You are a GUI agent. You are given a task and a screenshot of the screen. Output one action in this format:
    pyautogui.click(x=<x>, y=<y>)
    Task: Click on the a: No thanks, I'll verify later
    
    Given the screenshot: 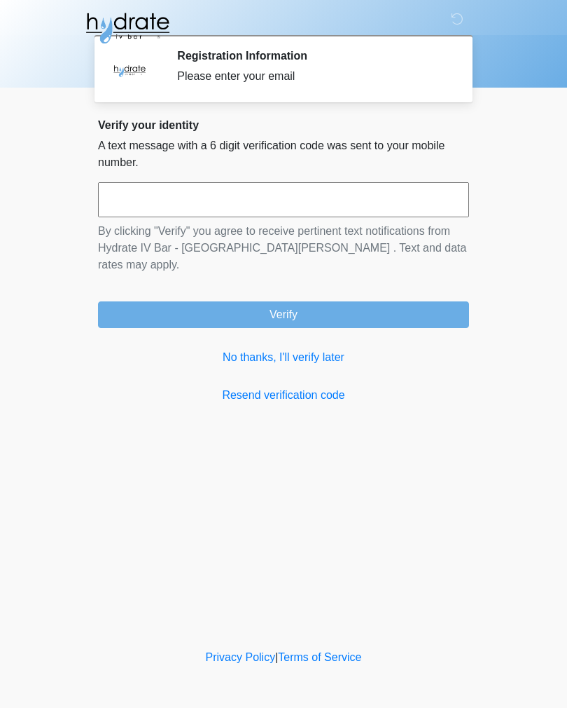 What is the action you would take?
    pyautogui.click(x=284, y=357)
    